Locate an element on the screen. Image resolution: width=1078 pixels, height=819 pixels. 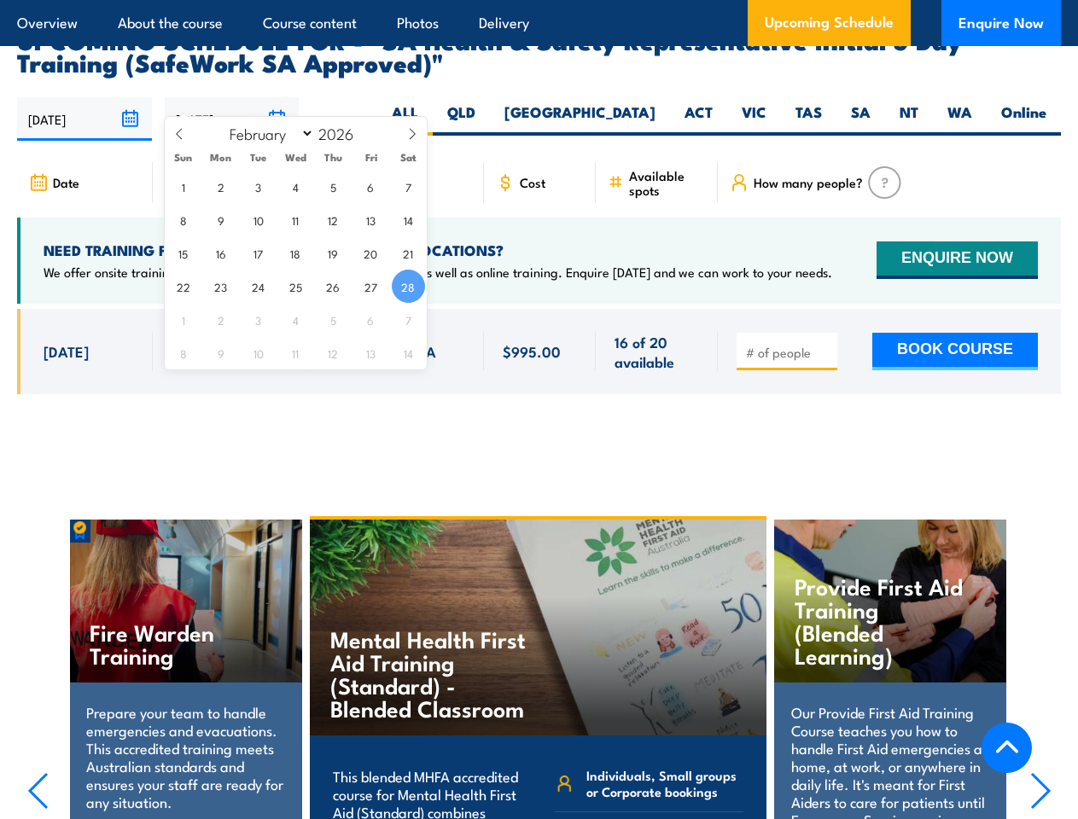
span: Mon is located at coordinates (221, 157).